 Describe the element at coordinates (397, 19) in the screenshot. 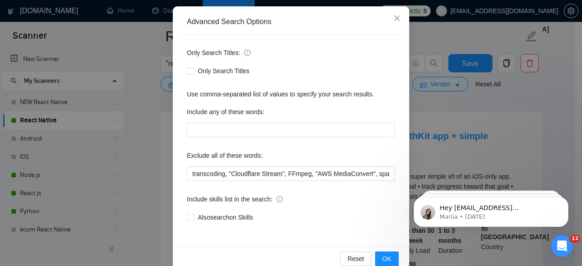

I see `button: Close` at that location.